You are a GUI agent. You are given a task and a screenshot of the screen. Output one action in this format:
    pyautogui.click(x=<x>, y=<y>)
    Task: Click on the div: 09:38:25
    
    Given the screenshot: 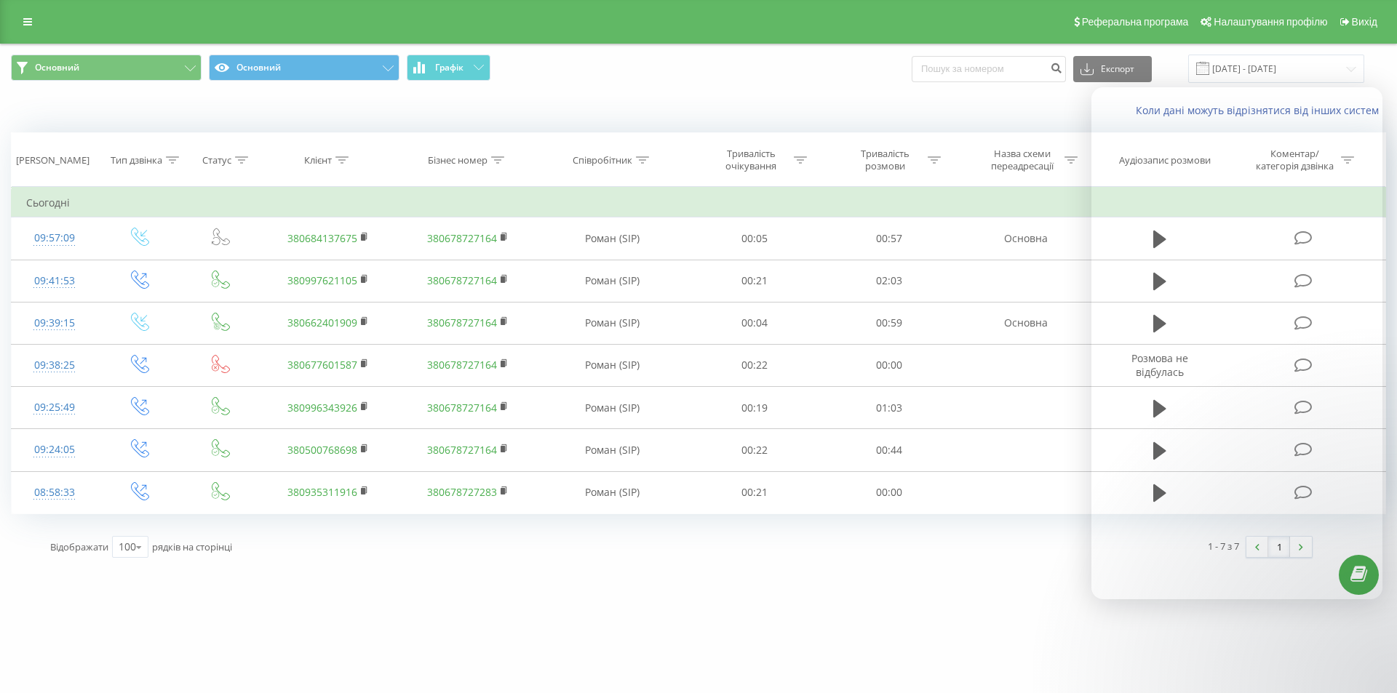 What is the action you would take?
    pyautogui.click(x=55, y=365)
    